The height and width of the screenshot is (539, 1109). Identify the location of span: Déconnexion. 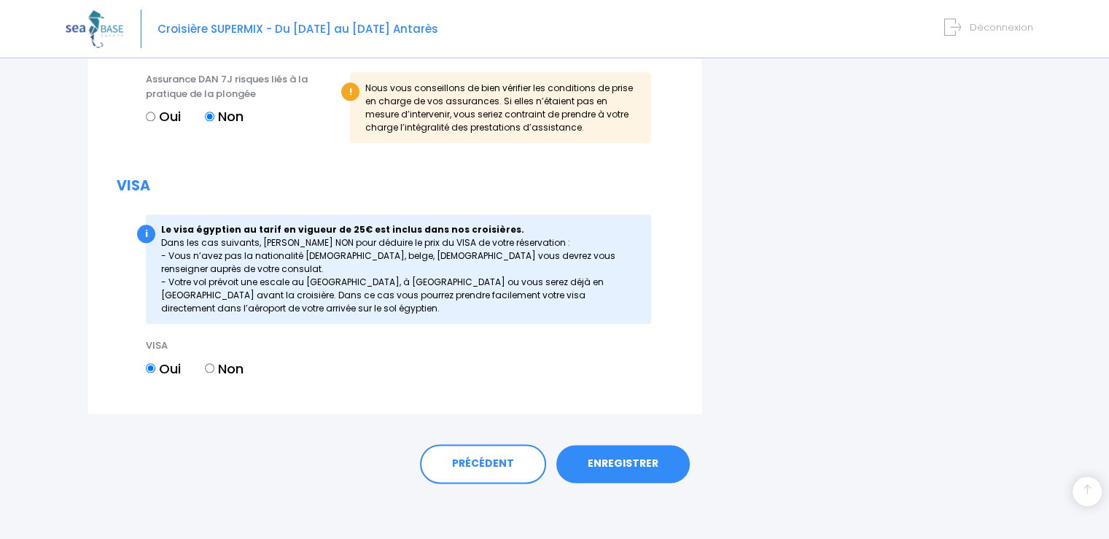
(1001, 27).